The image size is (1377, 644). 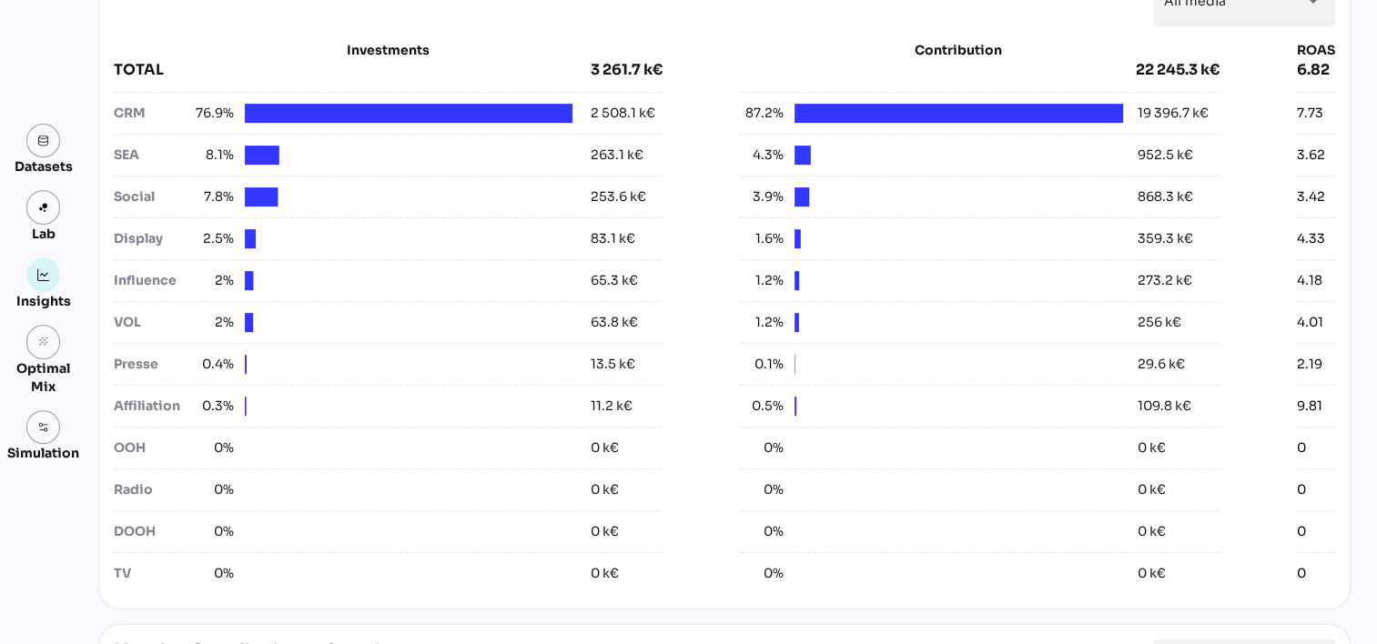 What do you see at coordinates (352, 70) in the screenshot?
I see `div: TOTAL` at bounding box center [352, 70].